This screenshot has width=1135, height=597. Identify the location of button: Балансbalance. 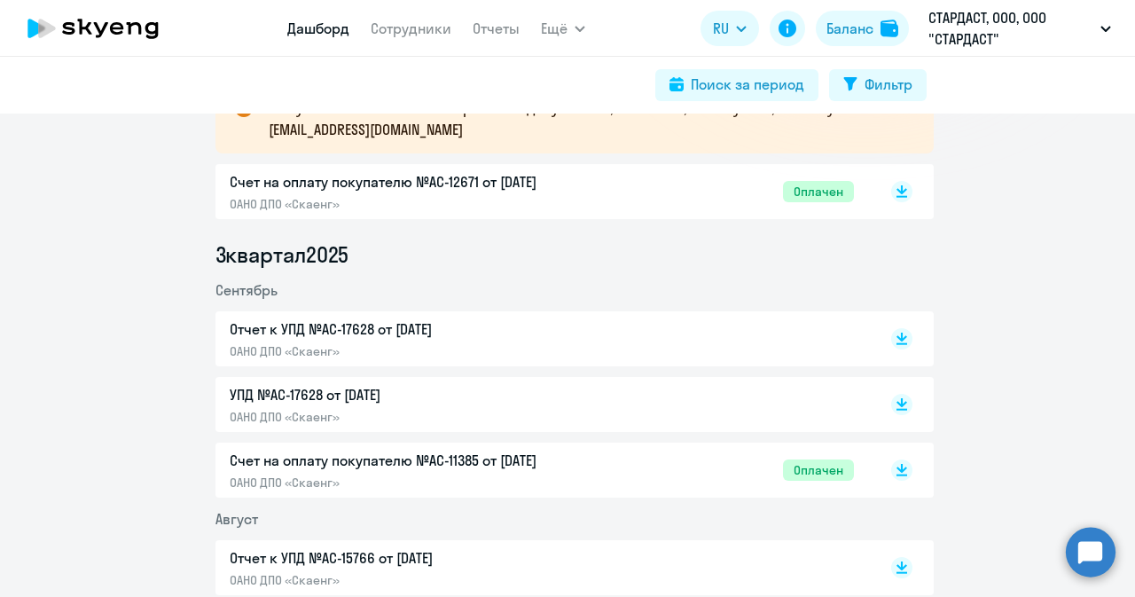
(862, 28).